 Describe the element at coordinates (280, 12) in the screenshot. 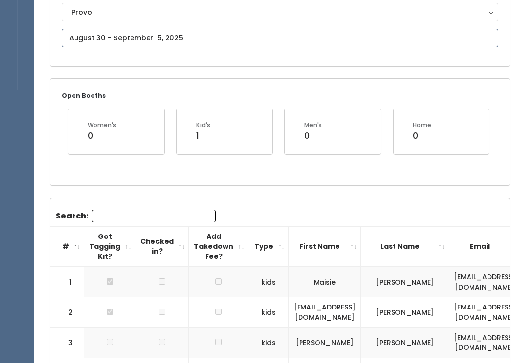

I see `button: Provo` at that location.